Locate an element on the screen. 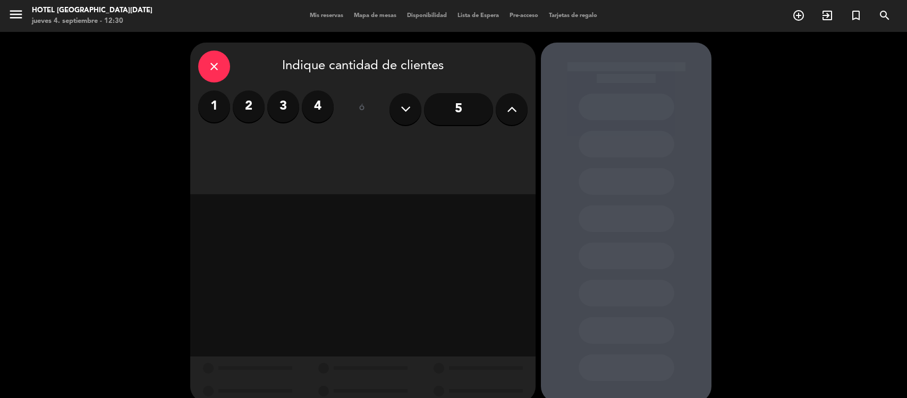 The width and height of the screenshot is (907, 398). span: Disponibilidad is located at coordinates (427, 15).